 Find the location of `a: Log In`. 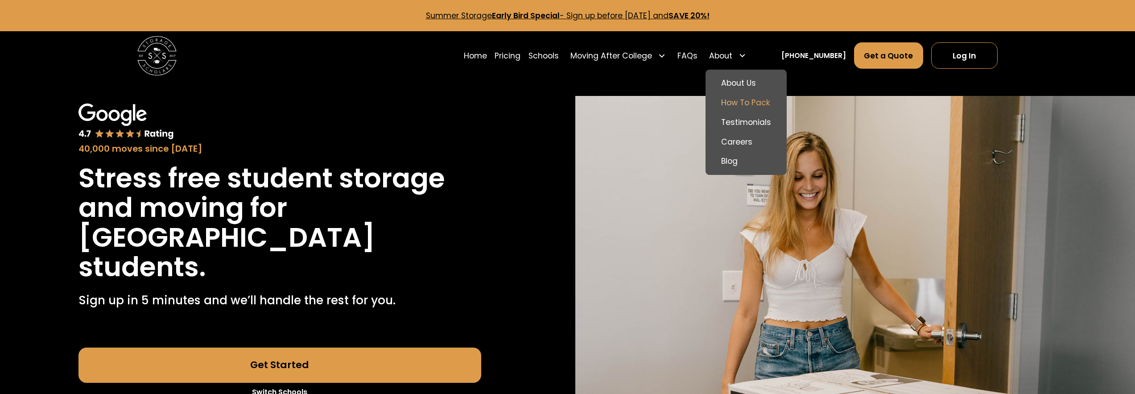

a: Log In is located at coordinates (964, 55).